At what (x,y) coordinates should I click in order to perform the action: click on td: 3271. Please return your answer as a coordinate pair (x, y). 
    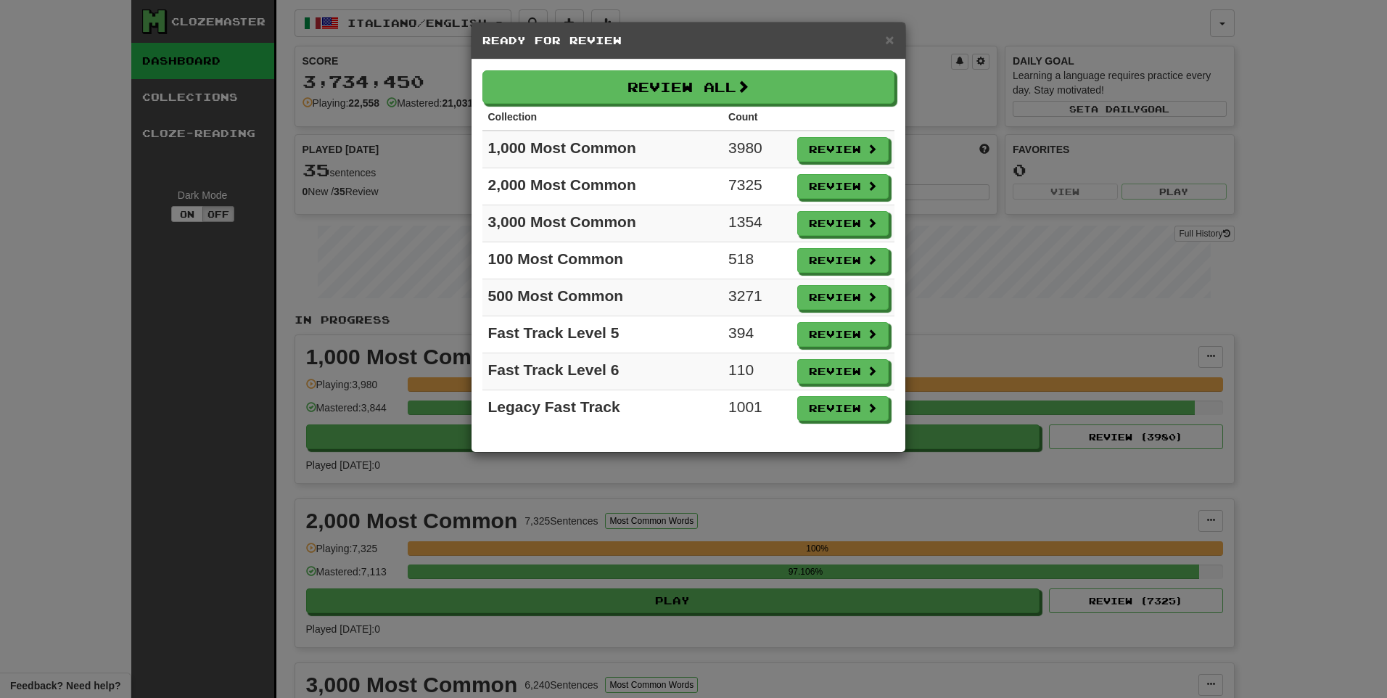
    Looking at the image, I should click on (757, 297).